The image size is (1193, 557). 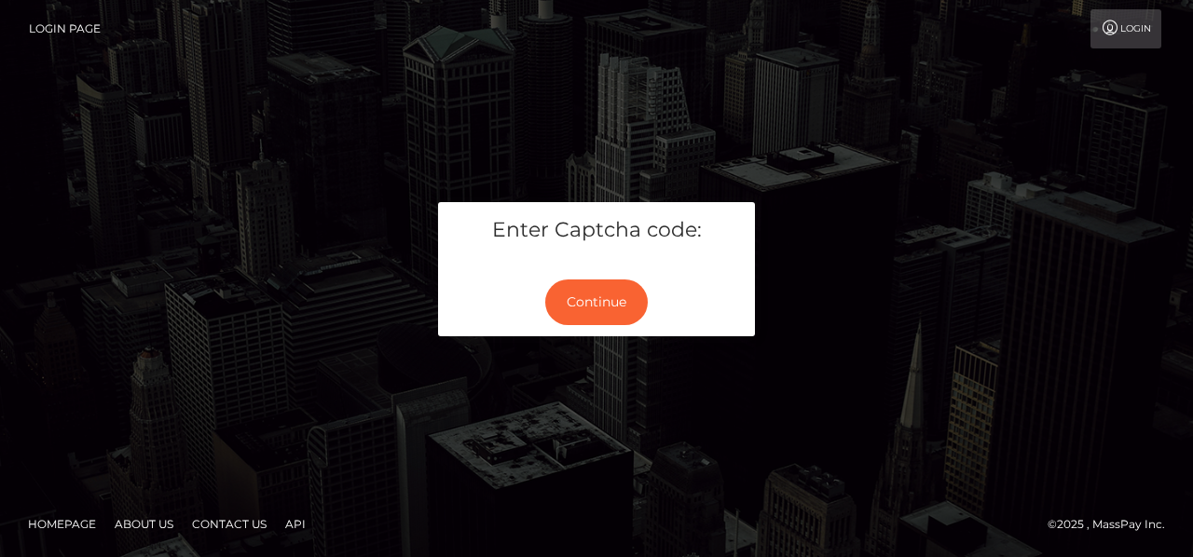 I want to click on a: Homepage, so click(x=62, y=524).